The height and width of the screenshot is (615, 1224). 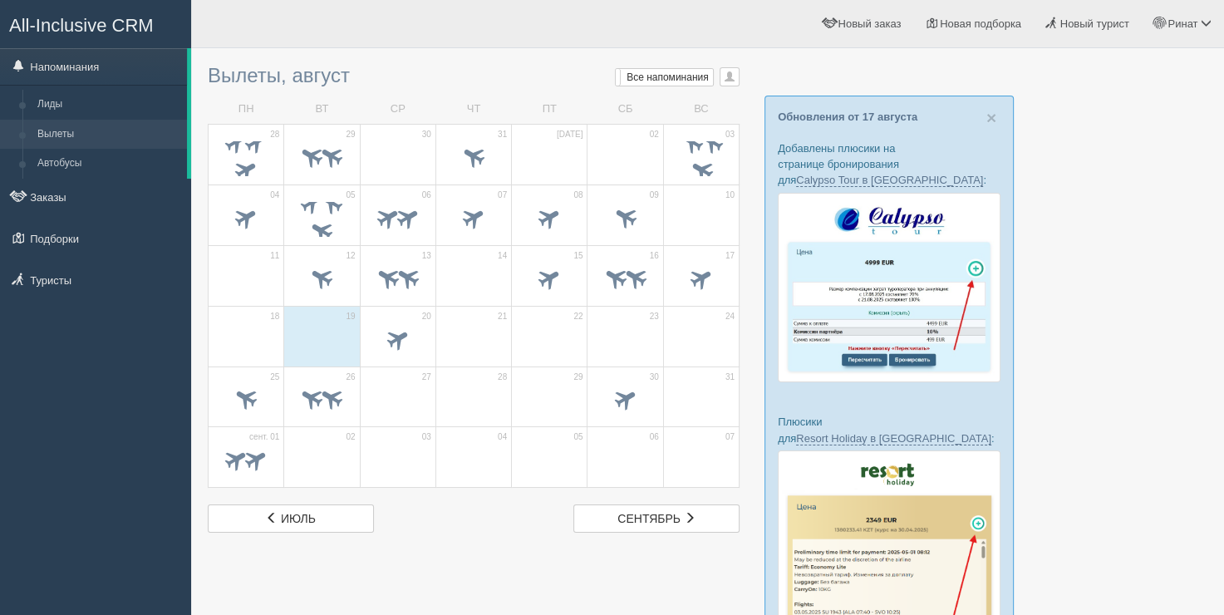 What do you see at coordinates (298, 519) in the screenshot?
I see `span: июль` at bounding box center [298, 519].